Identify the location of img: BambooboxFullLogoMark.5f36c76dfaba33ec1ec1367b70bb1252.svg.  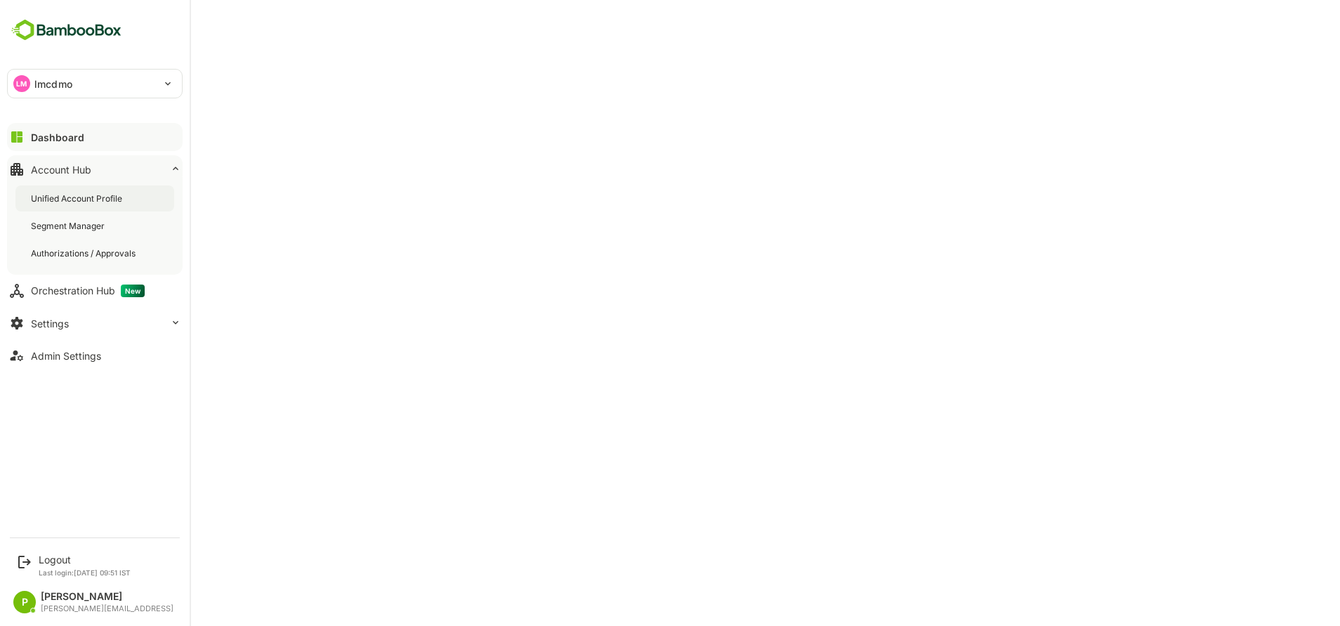
(66, 30).